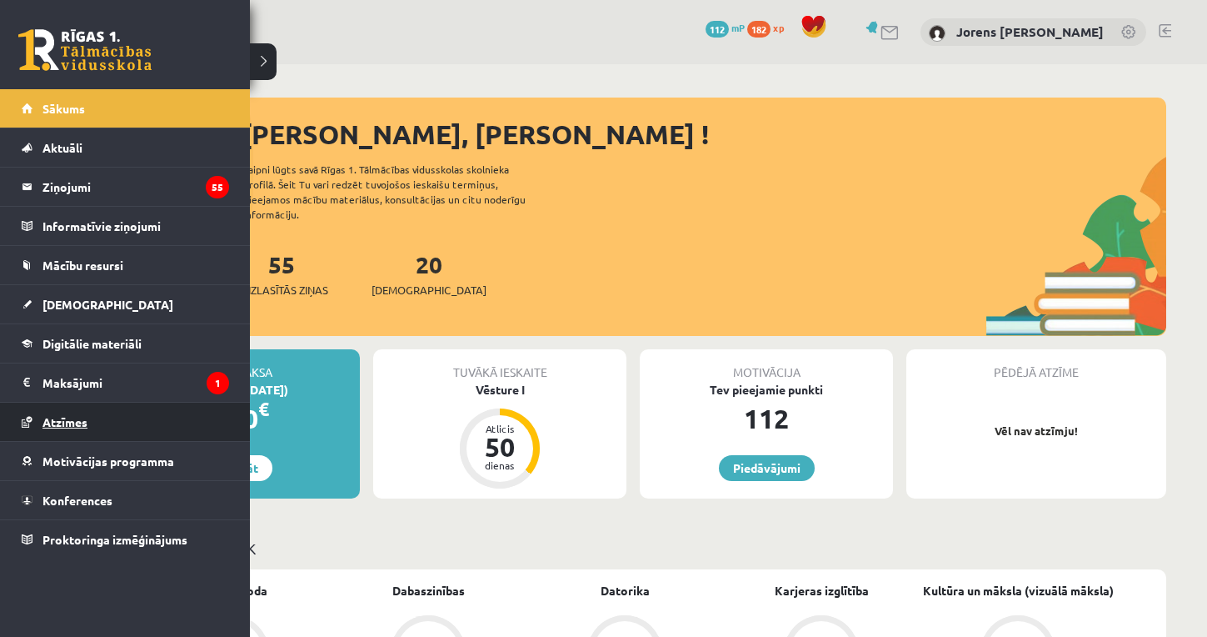 The image size is (1207, 637). Describe the element at coordinates (125, 422) in the screenshot. I see `a: Atzīmes` at that location.